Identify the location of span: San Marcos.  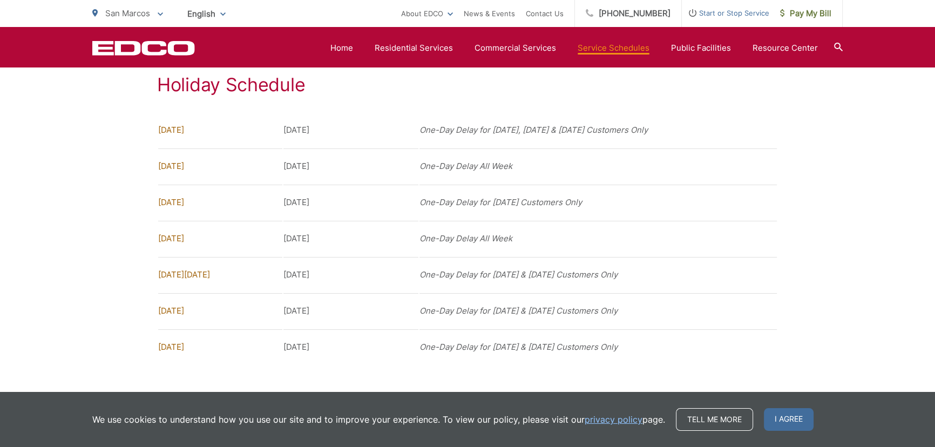
(127, 13).